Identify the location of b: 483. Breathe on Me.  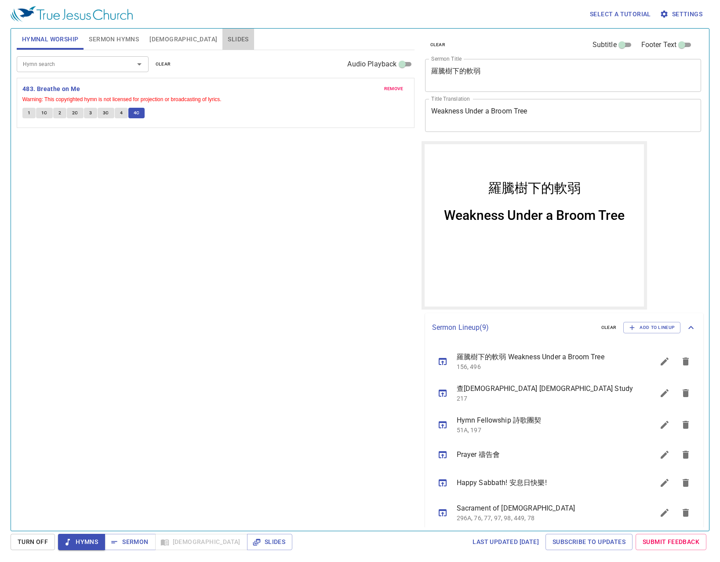
(51, 89).